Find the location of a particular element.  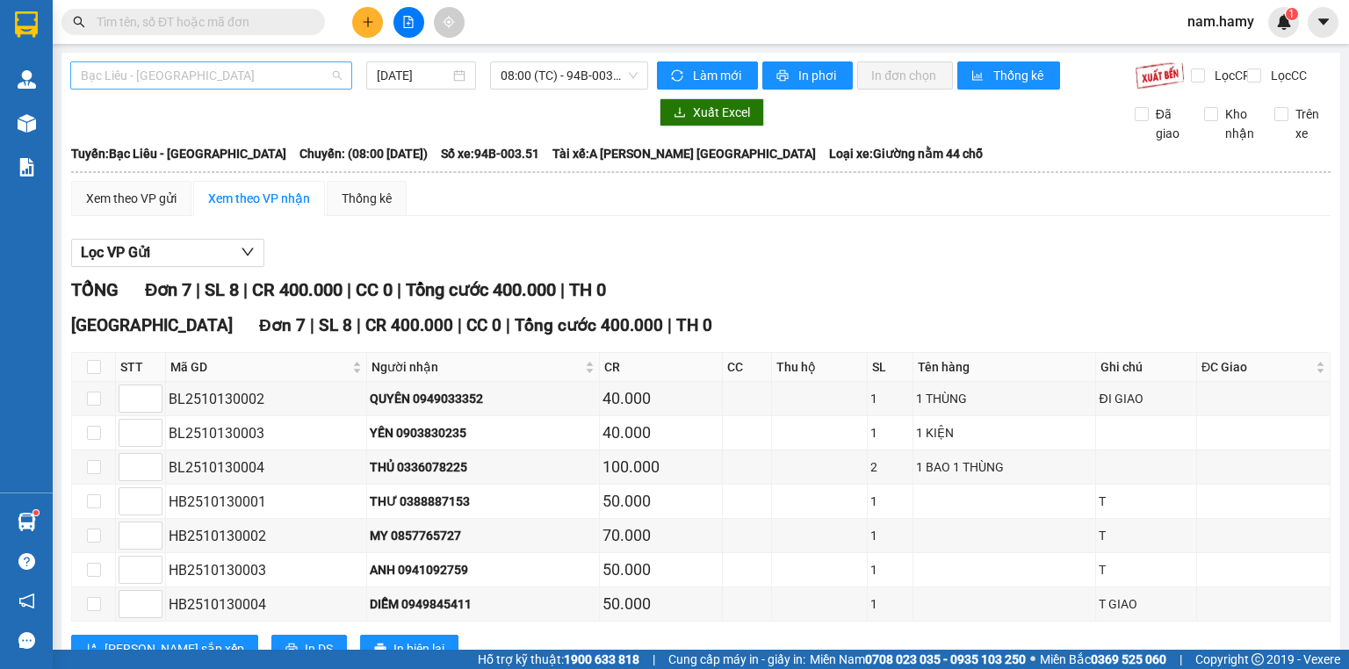

span: Đã giao is located at coordinates (1170, 124).